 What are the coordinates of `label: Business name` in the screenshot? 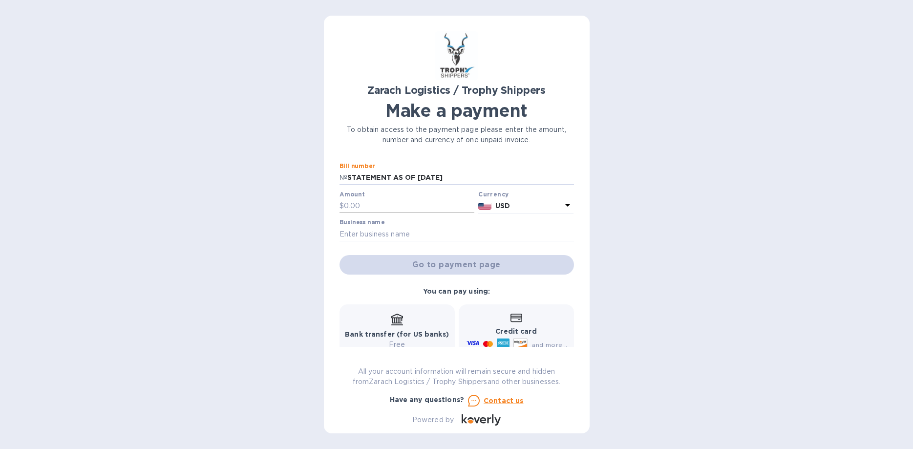 It's located at (362, 223).